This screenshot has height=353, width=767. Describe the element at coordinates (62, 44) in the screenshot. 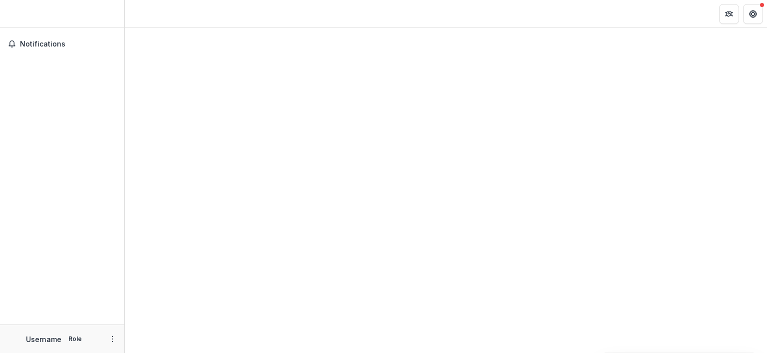

I see `button: Notifications` at that location.